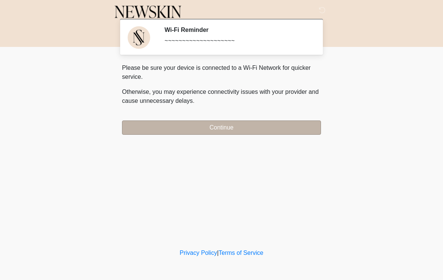 The width and height of the screenshot is (443, 280). What do you see at coordinates (222, 97) in the screenshot?
I see `p: Otherwise, you may experience connectivity issues with your provider and cause unnecessary delays` at bounding box center [222, 97].